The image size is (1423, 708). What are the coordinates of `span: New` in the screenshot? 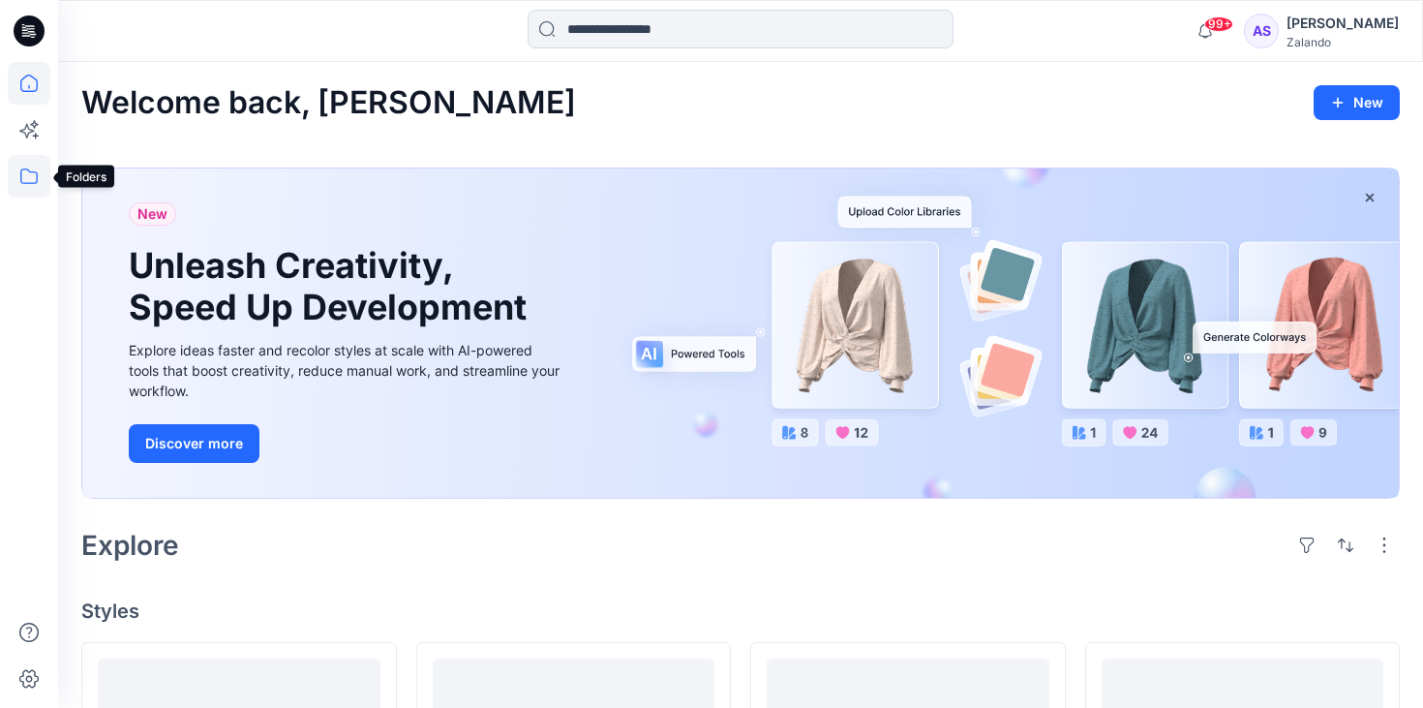 It's located at (152, 214).